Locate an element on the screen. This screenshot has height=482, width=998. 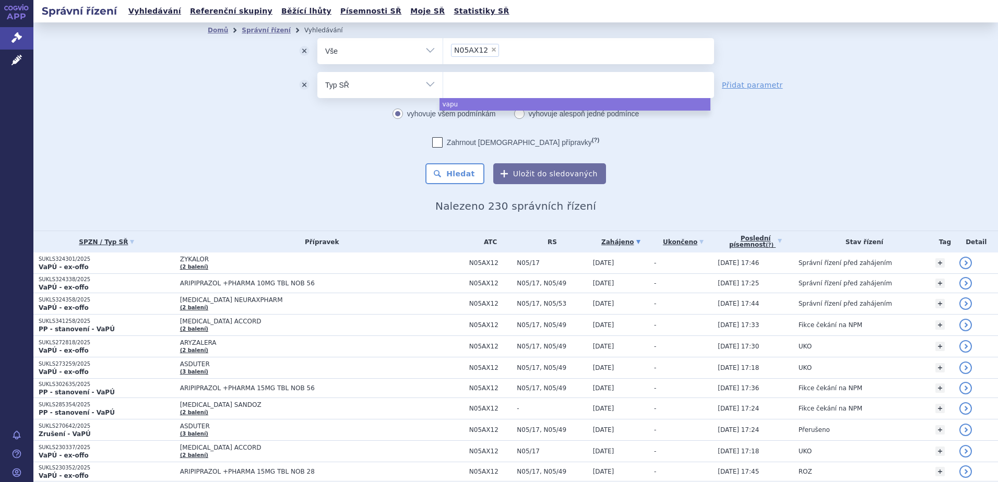
span: Přerušeno is located at coordinates (815, 430).